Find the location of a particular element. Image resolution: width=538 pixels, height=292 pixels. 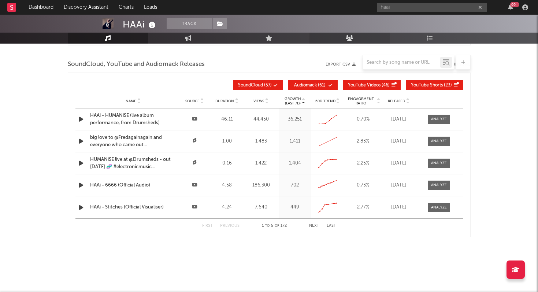

input: Search by song name or URL is located at coordinates (401, 63).